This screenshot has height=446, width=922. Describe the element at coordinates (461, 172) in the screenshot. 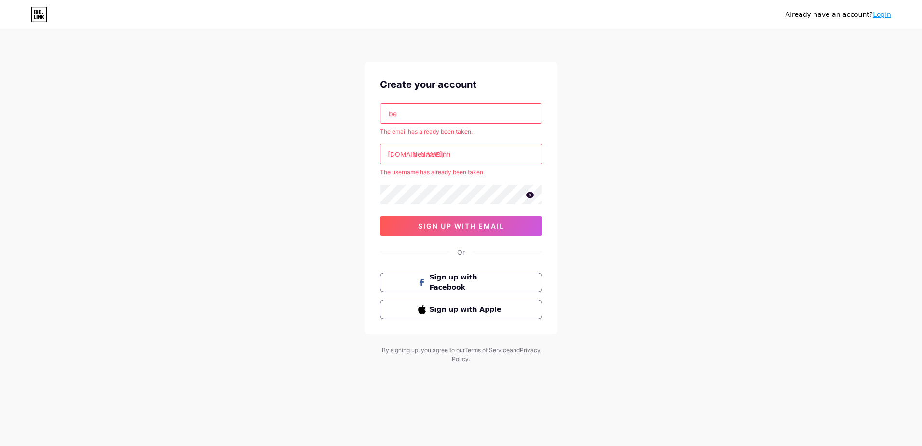

I see `div: The username has already been taken.` at that location.